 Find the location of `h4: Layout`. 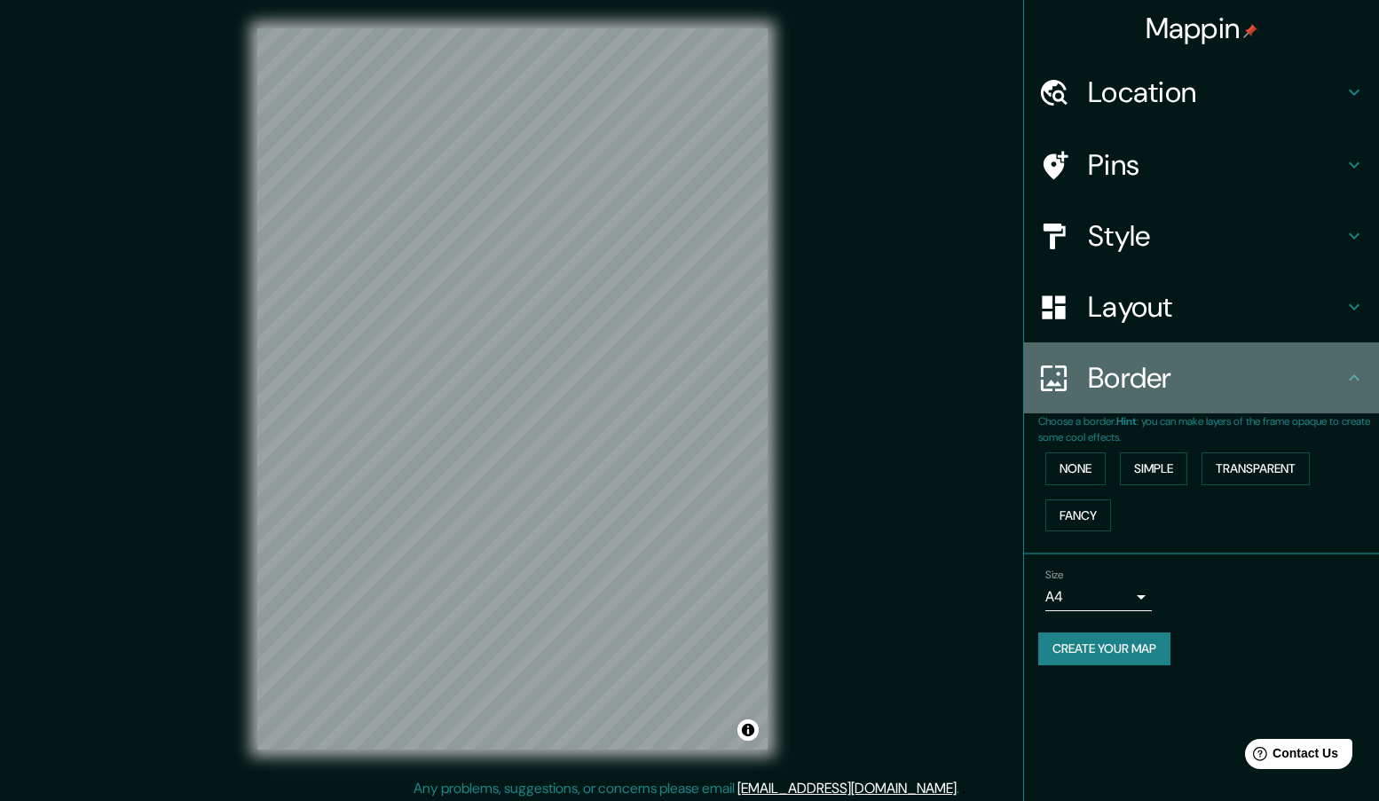

h4: Layout is located at coordinates (1216, 307).